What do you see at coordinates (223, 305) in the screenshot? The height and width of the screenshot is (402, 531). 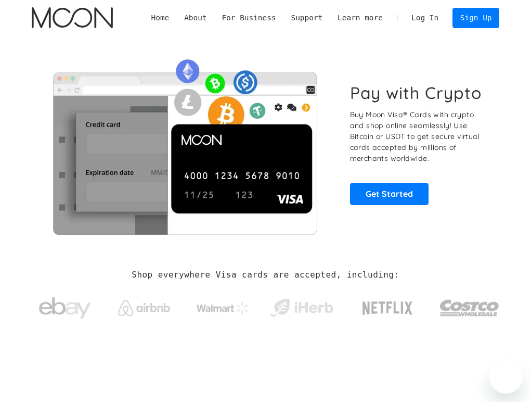 I see `a: Walmart` at bounding box center [223, 305].